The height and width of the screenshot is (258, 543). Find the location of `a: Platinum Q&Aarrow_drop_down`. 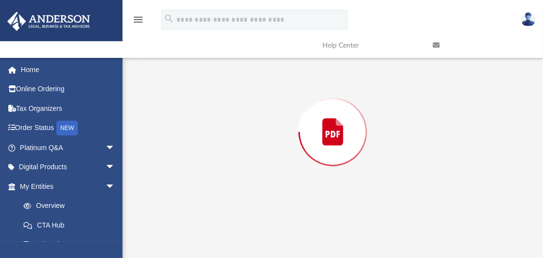

a: Platinum Q&Aarrow_drop_down is located at coordinates (68, 147).